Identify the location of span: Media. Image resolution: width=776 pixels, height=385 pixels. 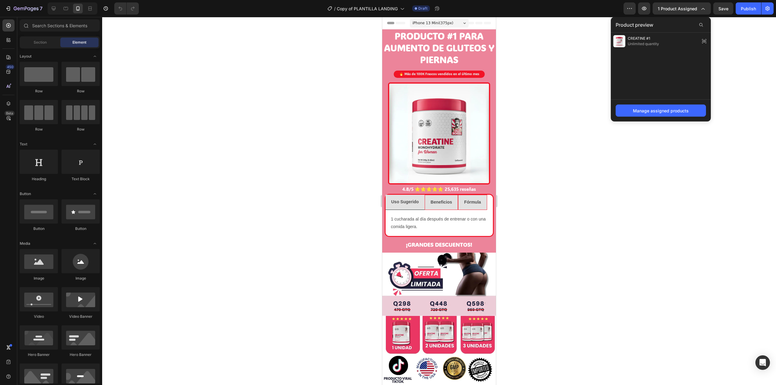
(25, 244).